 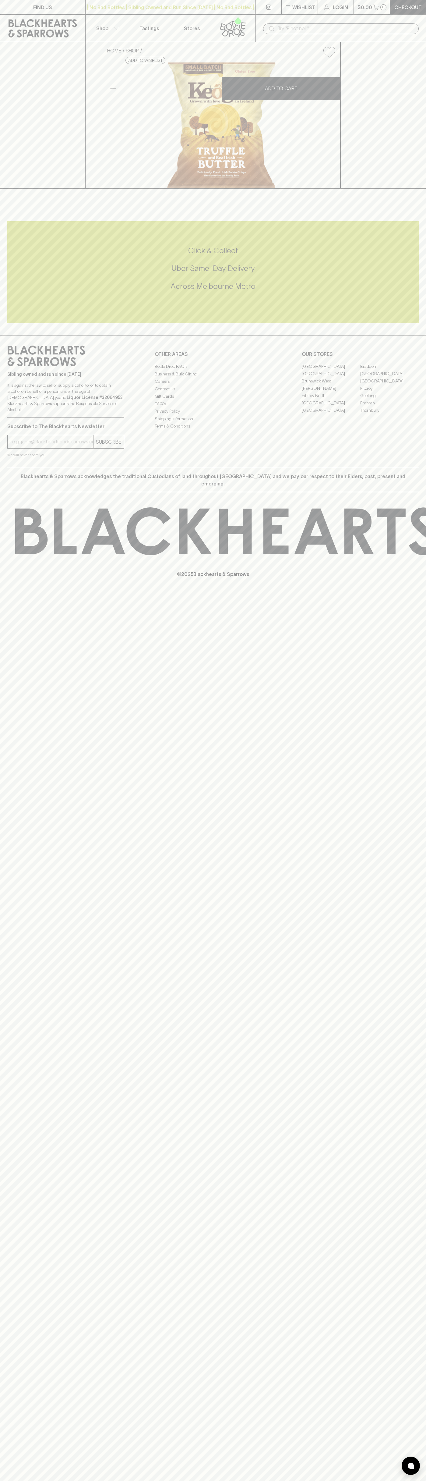 What do you see at coordinates (213, 426) in the screenshot?
I see `a: Terms & Conditions` at bounding box center [213, 426].